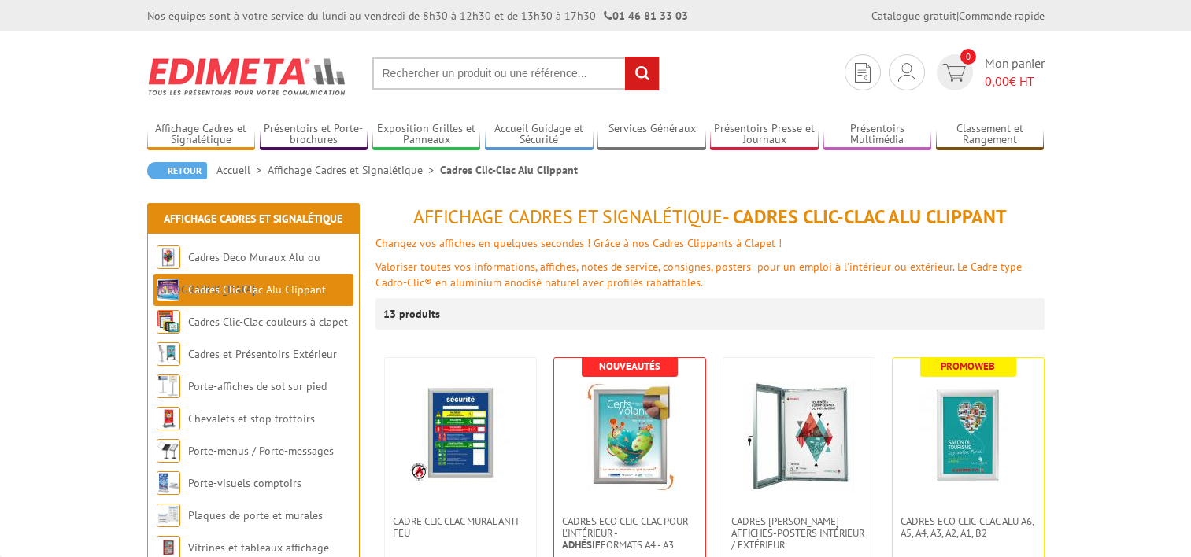 Image resolution: width=1191 pixels, height=557 pixels. Describe the element at coordinates (168, 419) in the screenshot. I see `img: Chevalets et stop trottoirs` at that location.